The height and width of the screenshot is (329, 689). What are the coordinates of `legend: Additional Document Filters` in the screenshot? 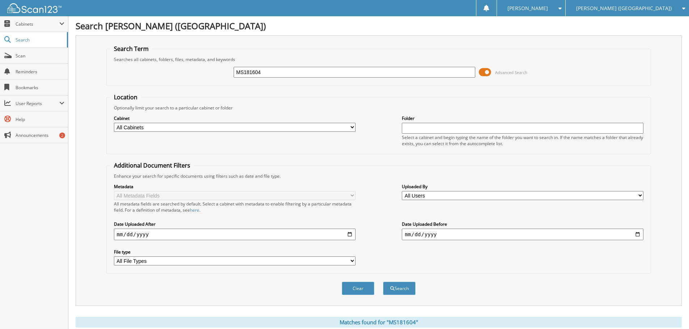 It's located at (152, 166).